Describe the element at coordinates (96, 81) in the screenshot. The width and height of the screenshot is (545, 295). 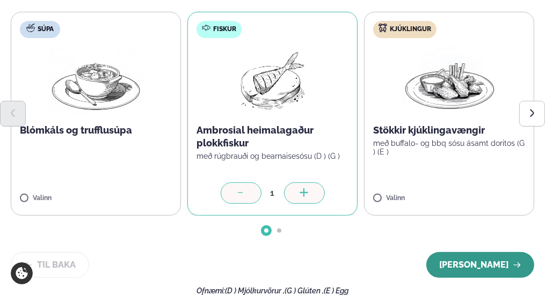
I see `img: Soup.png` at that location.